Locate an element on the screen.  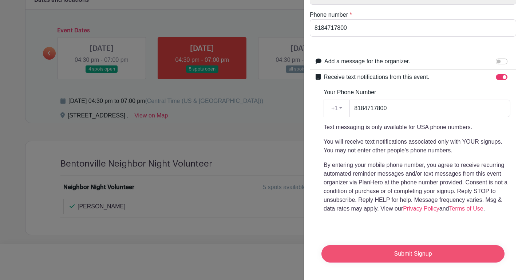
label: Add a message for the organizer. is located at coordinates (367, 62).